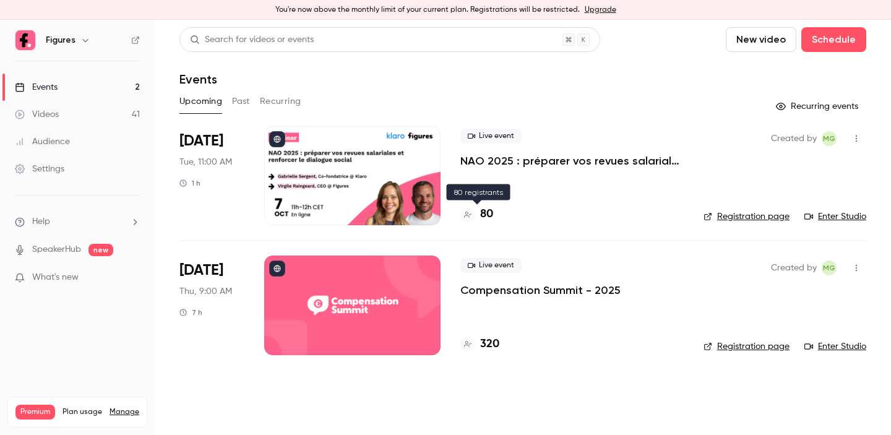 The image size is (891, 435). Describe the element at coordinates (600, 10) in the screenshot. I see `a: Upgrade` at that location.